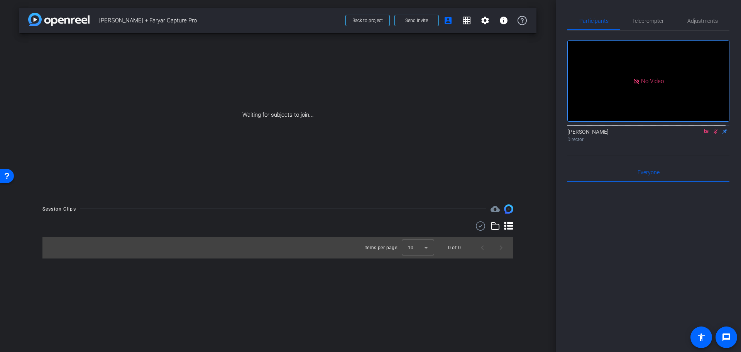 The width and height of the screenshot is (741, 352). What do you see at coordinates (59, 19) in the screenshot?
I see `img: app-logo` at bounding box center [59, 19].